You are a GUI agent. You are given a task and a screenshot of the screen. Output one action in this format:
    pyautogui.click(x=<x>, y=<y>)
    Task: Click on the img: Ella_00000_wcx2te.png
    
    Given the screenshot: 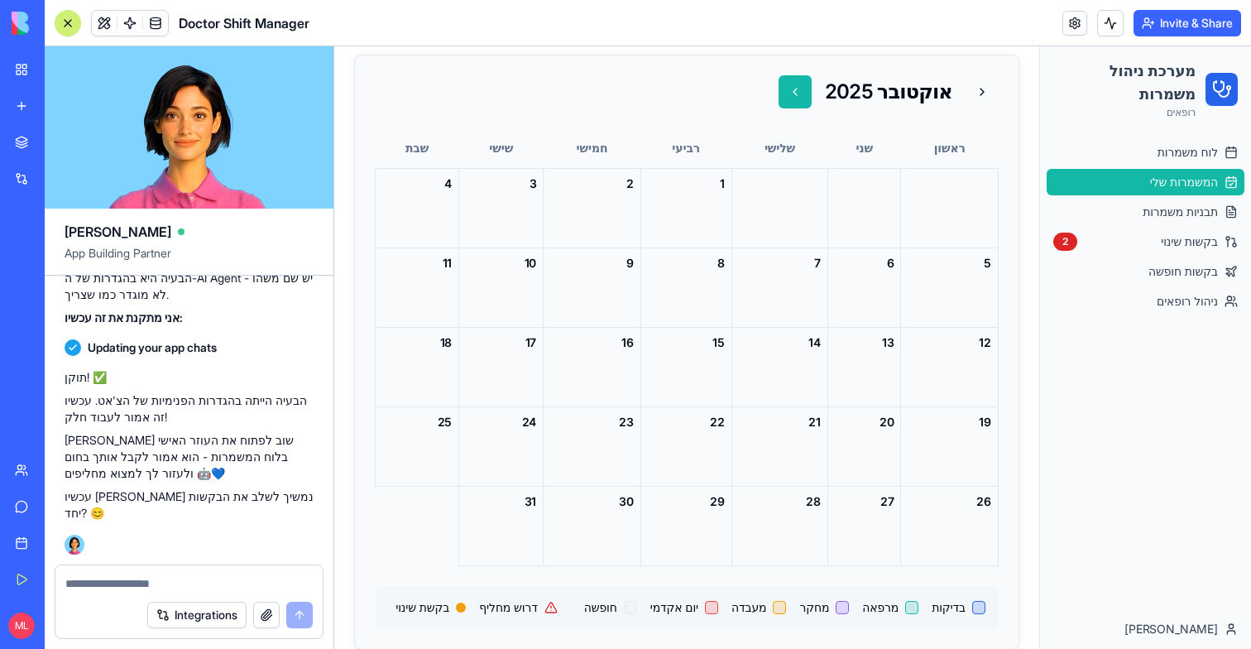 What is the action you would take?
    pyautogui.click(x=74, y=545)
    